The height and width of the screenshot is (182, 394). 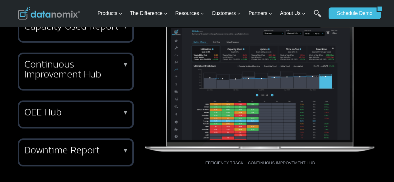 I want to click on span: The Difference, so click(x=149, y=13).